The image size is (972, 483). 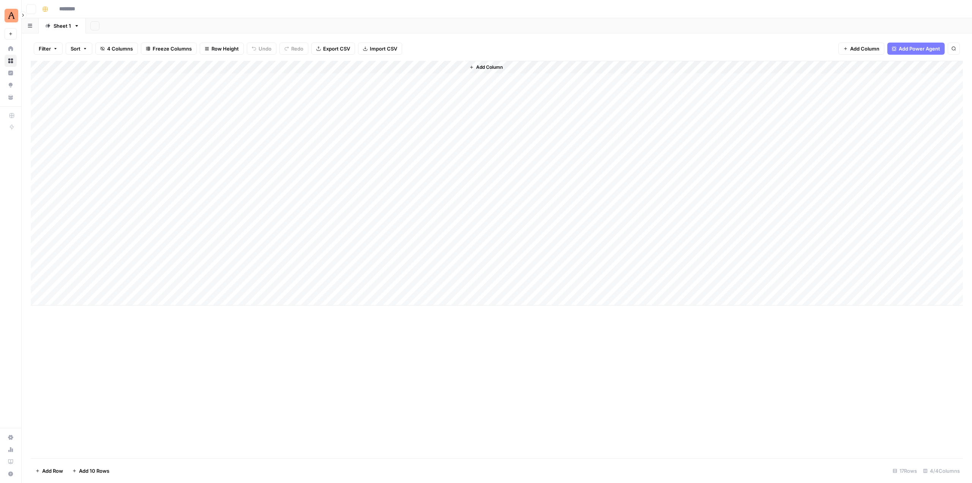 I want to click on a: Settings, so click(x=11, y=437).